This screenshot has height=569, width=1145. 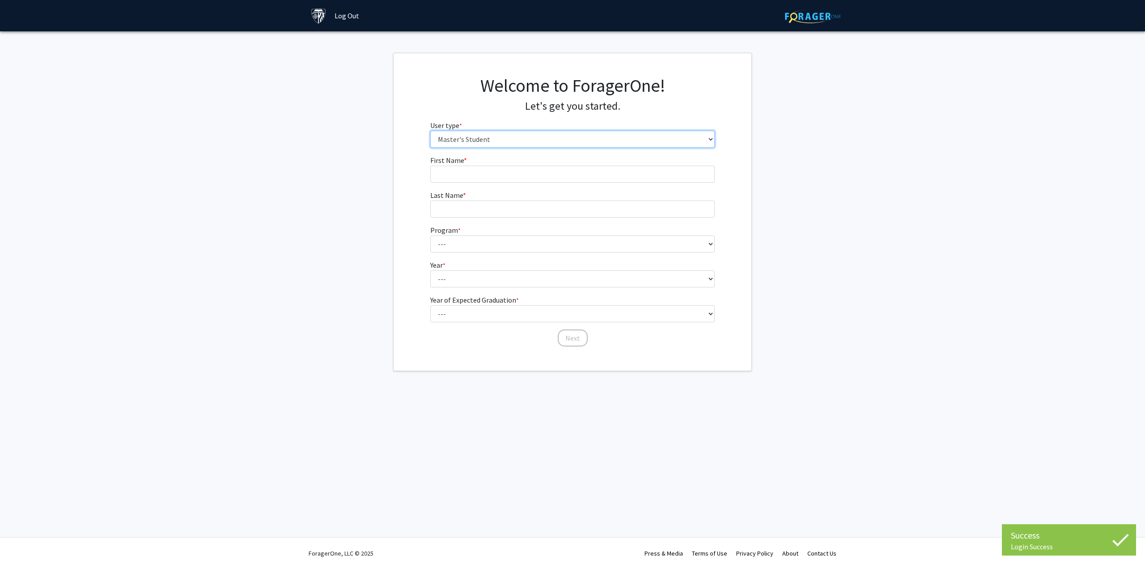 What do you see at coordinates (438, 265) in the screenshot?
I see `label: Year` at bounding box center [438, 265].